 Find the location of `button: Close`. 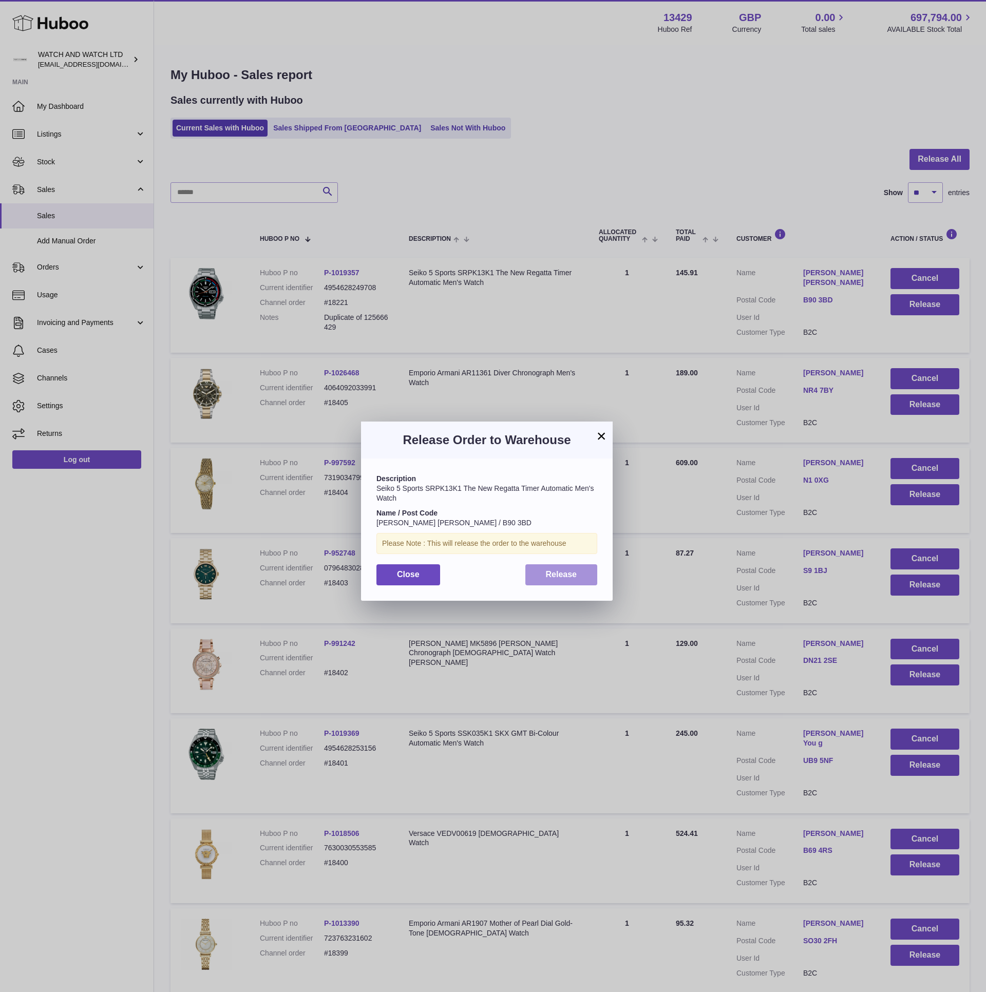

button: Close is located at coordinates (408, 575).